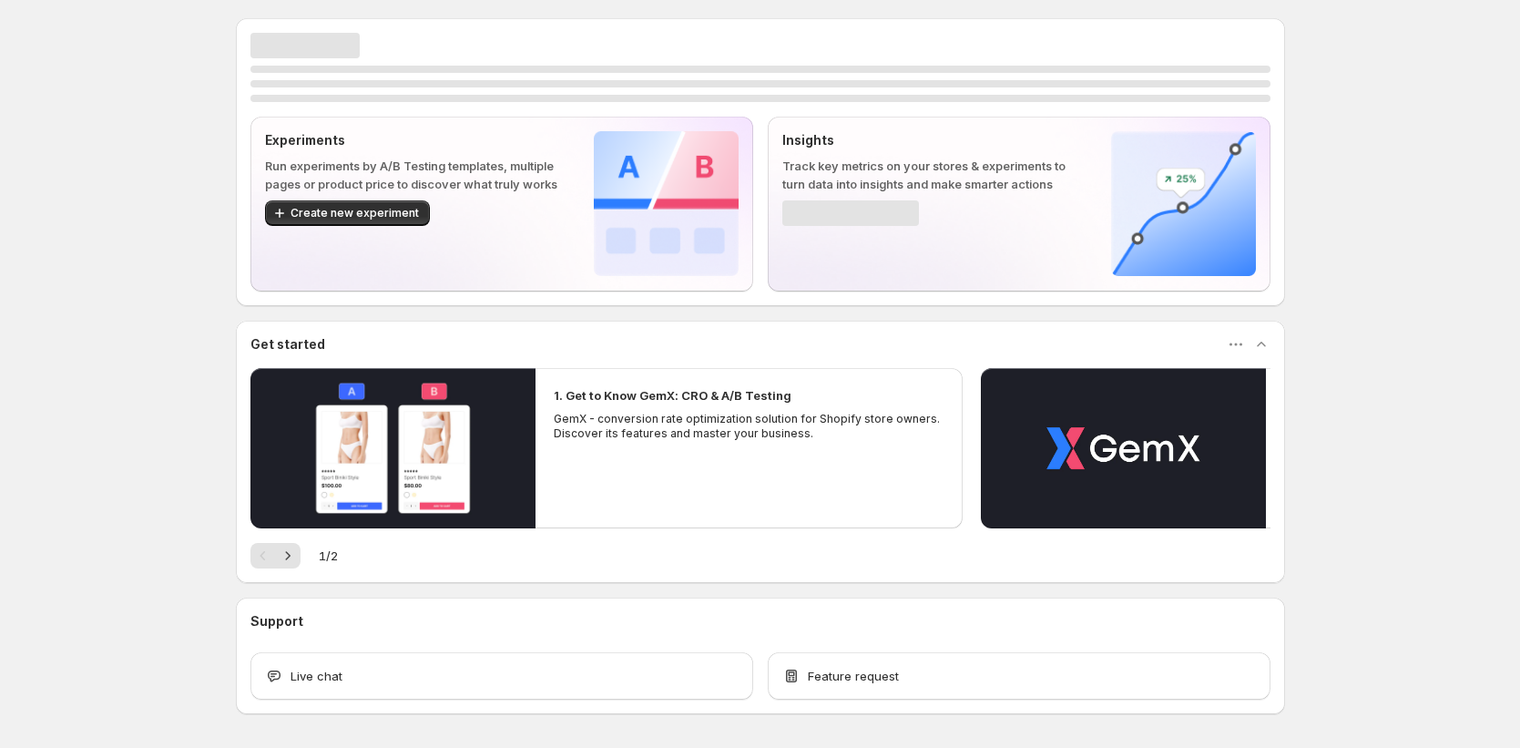  Describe the element at coordinates (275, 556) in the screenshot. I see `nav: Pagination` at that location.